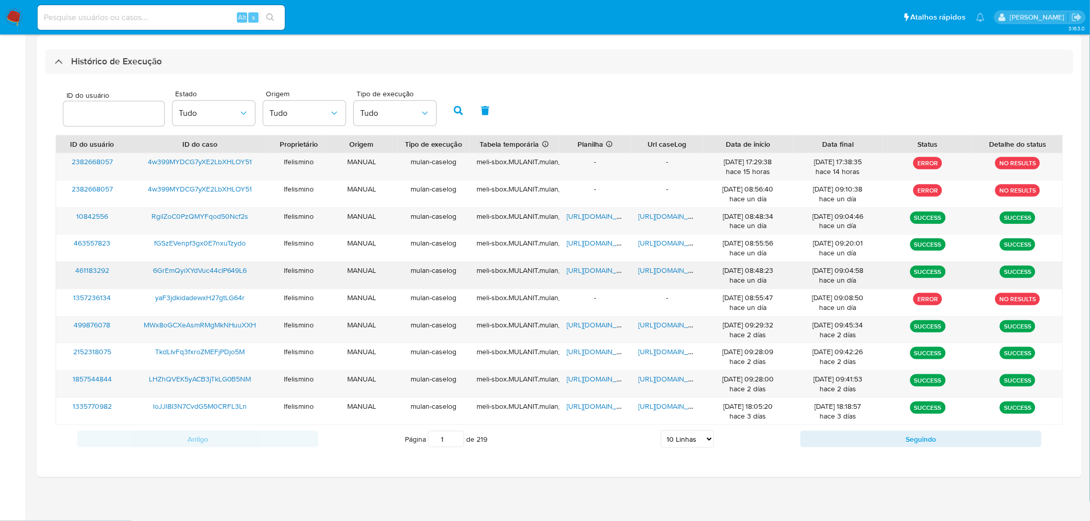 This screenshot has height=521, width=1090. What do you see at coordinates (161, 18) in the screenshot?
I see `input: Pesquise usuários ou casos...` at bounding box center [161, 18].